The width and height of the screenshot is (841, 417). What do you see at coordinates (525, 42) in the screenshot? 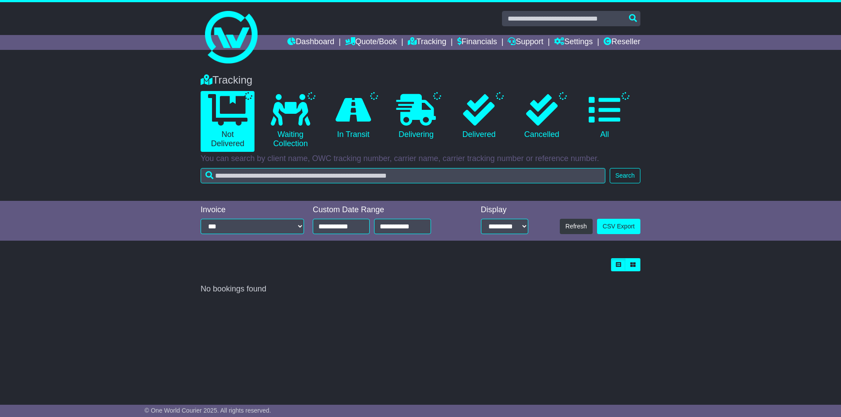
I see `a: Support` at bounding box center [525, 42].